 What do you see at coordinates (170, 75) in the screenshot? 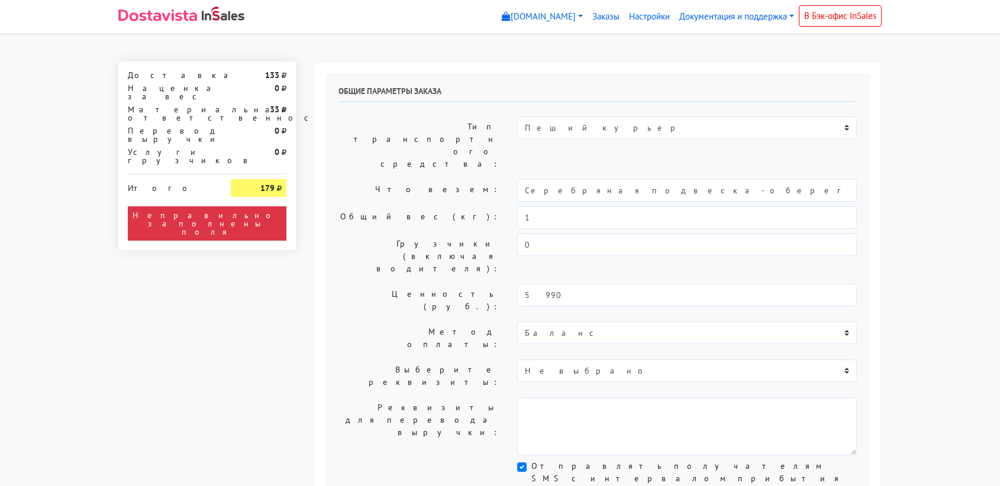
I see `div: Доставка` at bounding box center [170, 75].